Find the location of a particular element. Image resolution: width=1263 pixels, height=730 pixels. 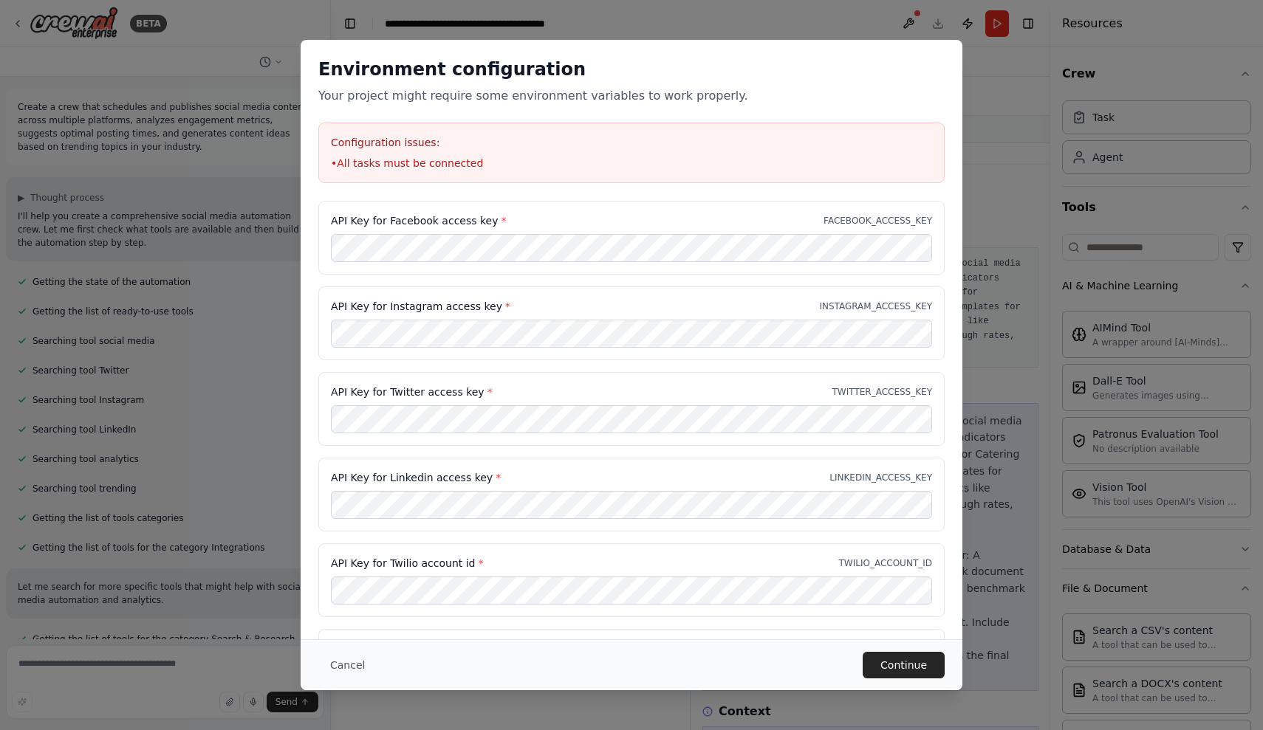

label: API Key for Instagram access key is located at coordinates (420, 307).